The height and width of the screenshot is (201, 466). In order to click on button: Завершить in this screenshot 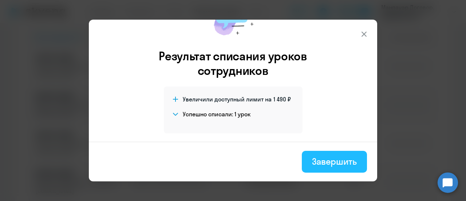, I will do `click(334, 162)`.